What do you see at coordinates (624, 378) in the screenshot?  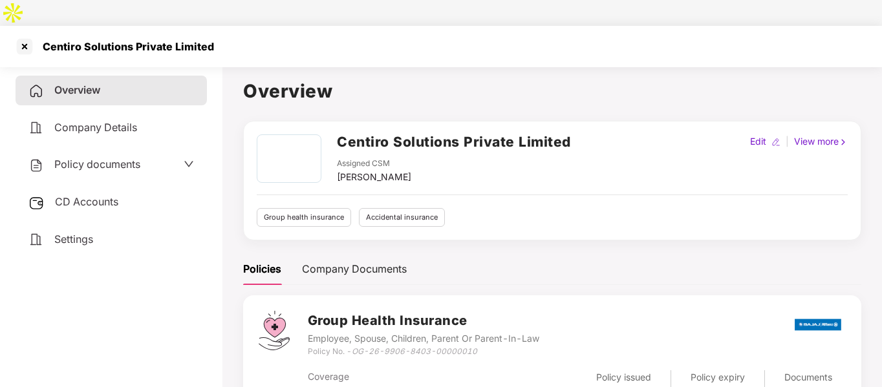 I see `div: Policy issued` at bounding box center [624, 378].